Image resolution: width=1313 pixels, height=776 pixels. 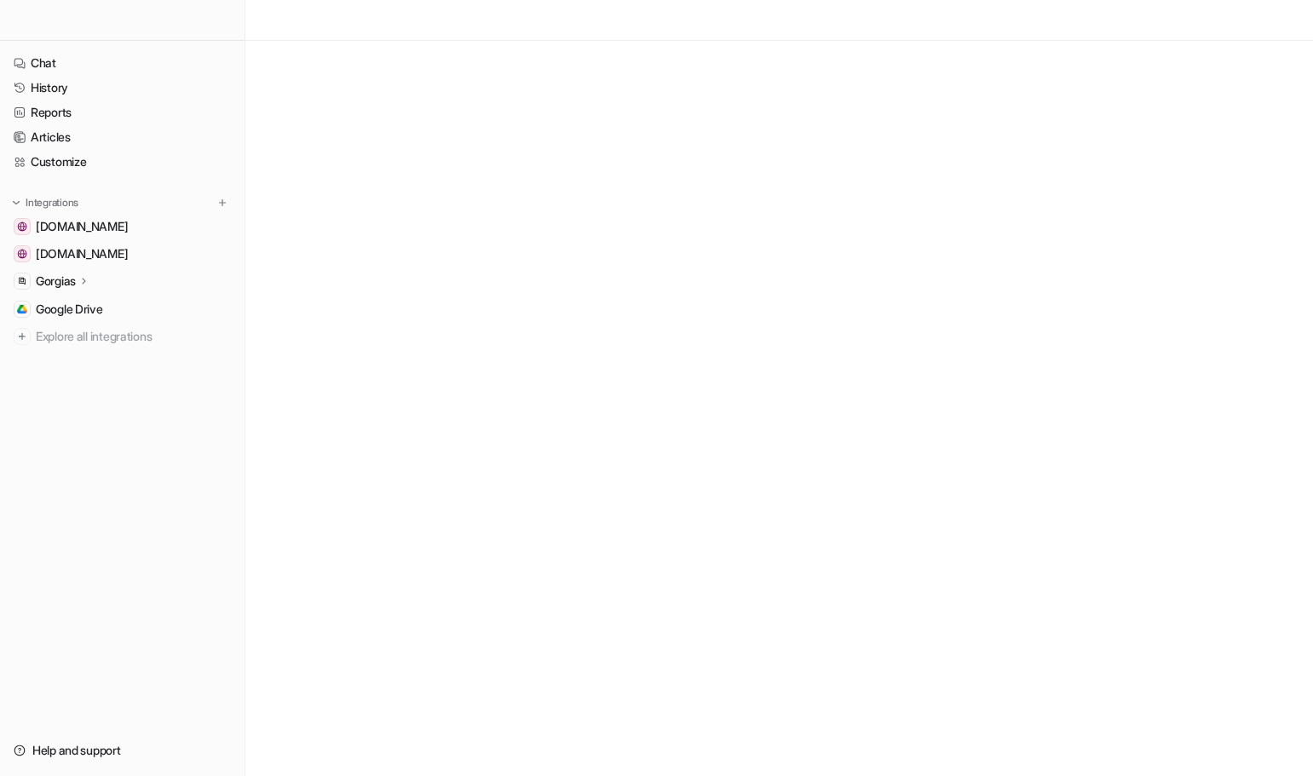 What do you see at coordinates (122, 137) in the screenshot?
I see `a: Articles` at bounding box center [122, 137].